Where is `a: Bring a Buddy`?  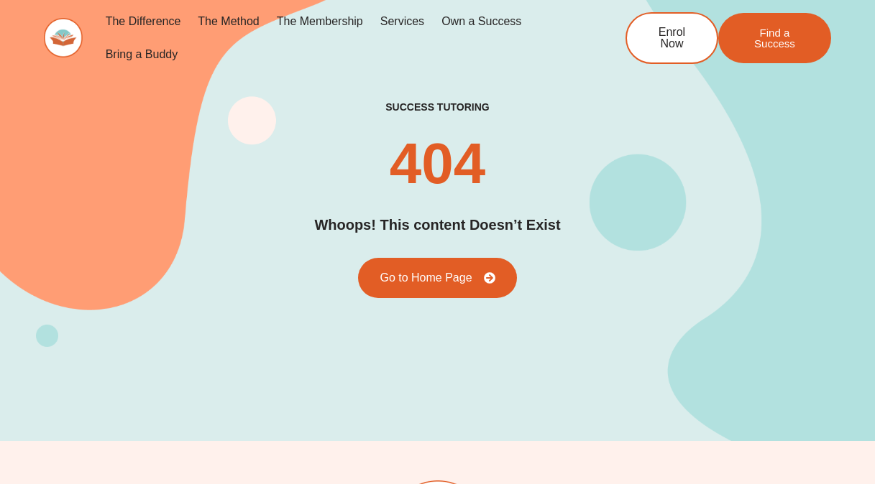
a: Bring a Buddy is located at coordinates (142, 55).